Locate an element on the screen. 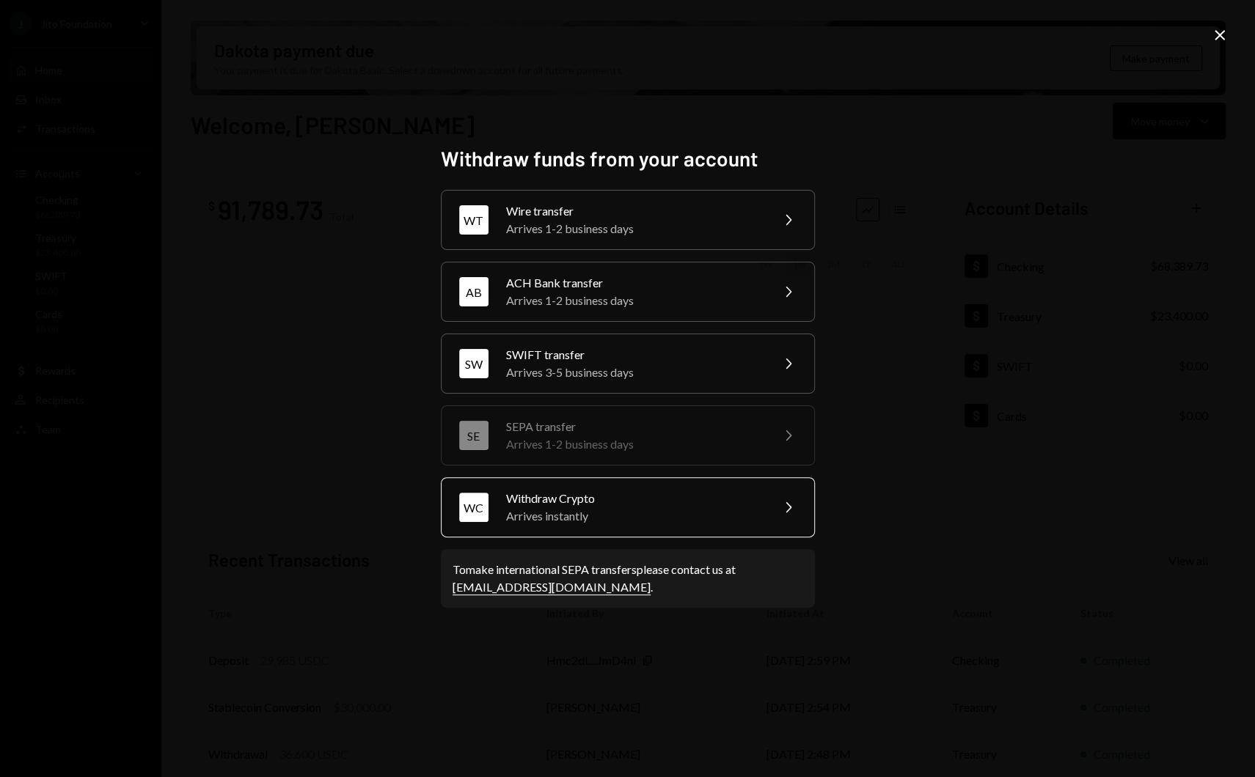  div: ACH Bank transfer is located at coordinates (633, 283).